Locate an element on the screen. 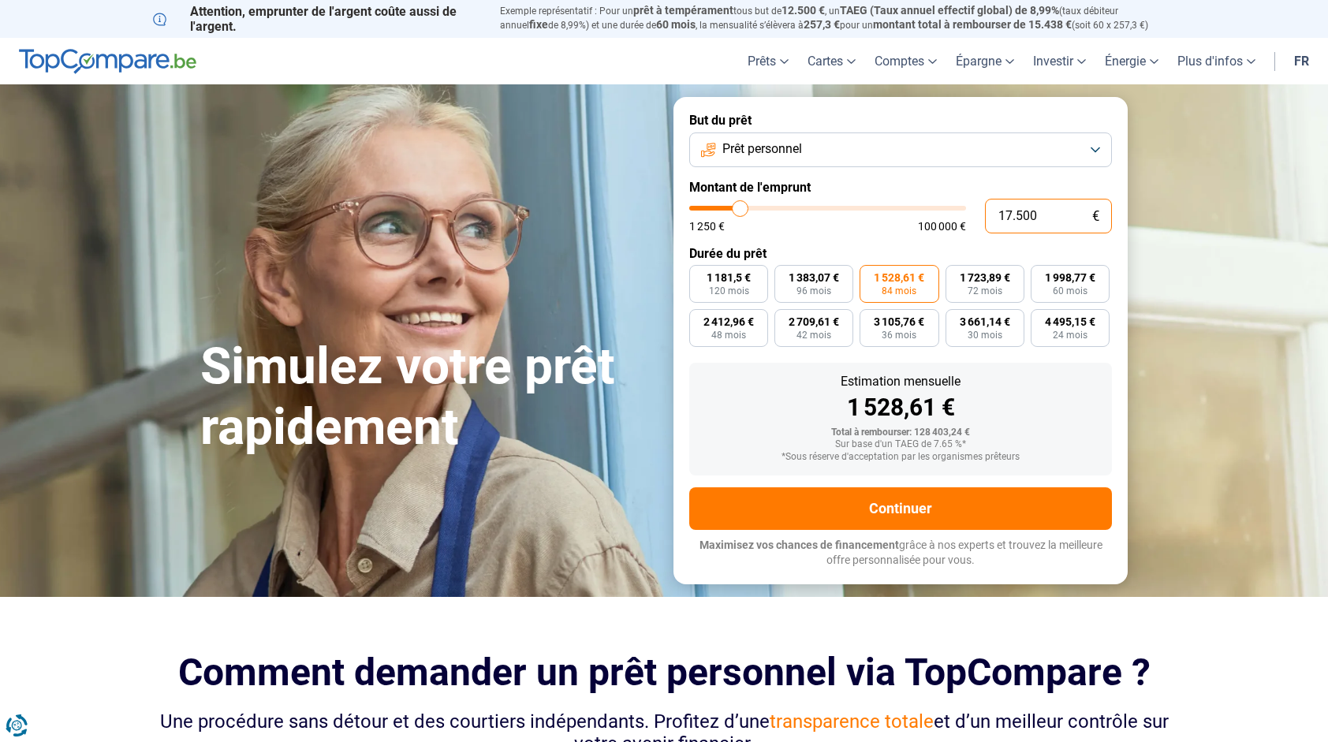 This screenshot has height=742, width=1328. button: Prêt personnel is located at coordinates (900, 150).